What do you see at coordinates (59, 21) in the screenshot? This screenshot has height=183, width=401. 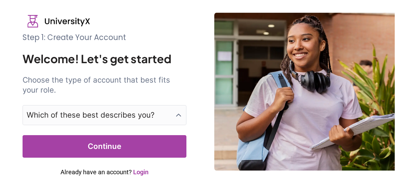 I see `img: UniversityX logo` at bounding box center [59, 21].